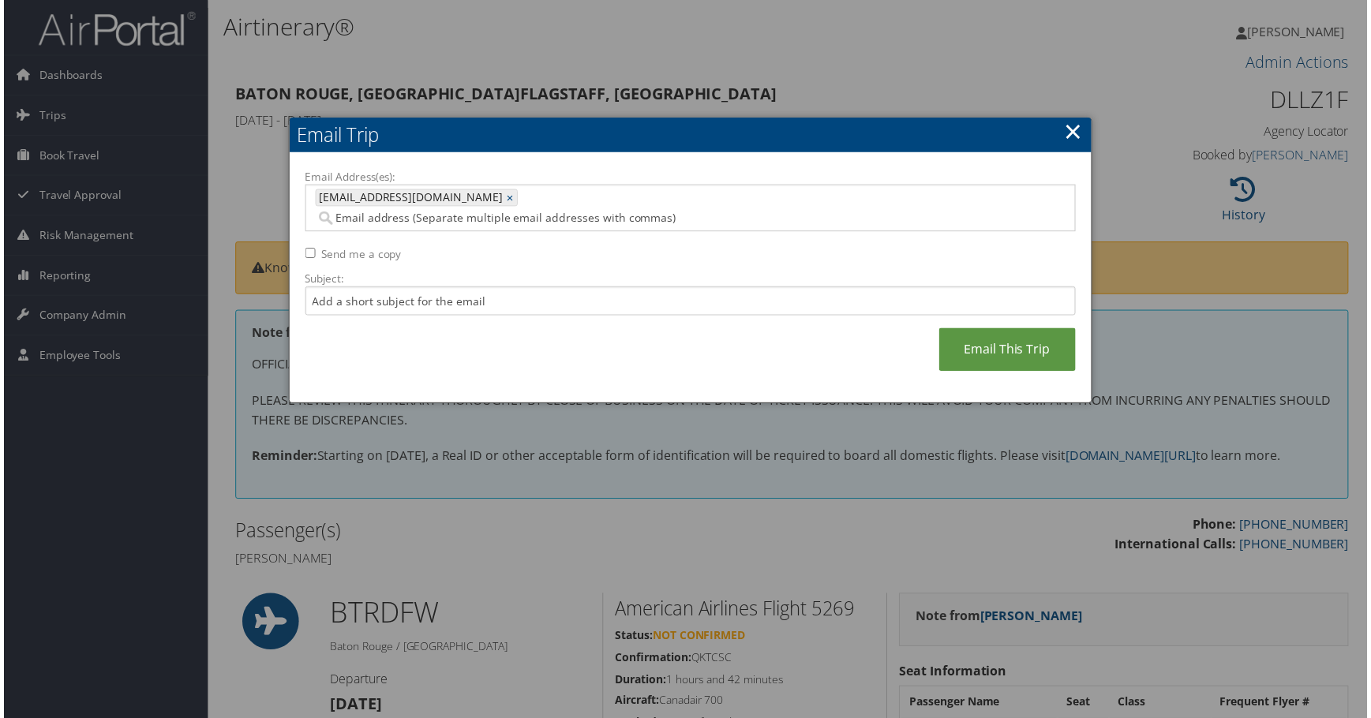  What do you see at coordinates (590, 219) in the screenshot?
I see `input: Email address (Separate multiple email addresses with commas)` at bounding box center [590, 219].